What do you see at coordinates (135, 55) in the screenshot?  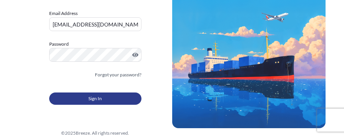 I see `button: Show password` at bounding box center [135, 55].